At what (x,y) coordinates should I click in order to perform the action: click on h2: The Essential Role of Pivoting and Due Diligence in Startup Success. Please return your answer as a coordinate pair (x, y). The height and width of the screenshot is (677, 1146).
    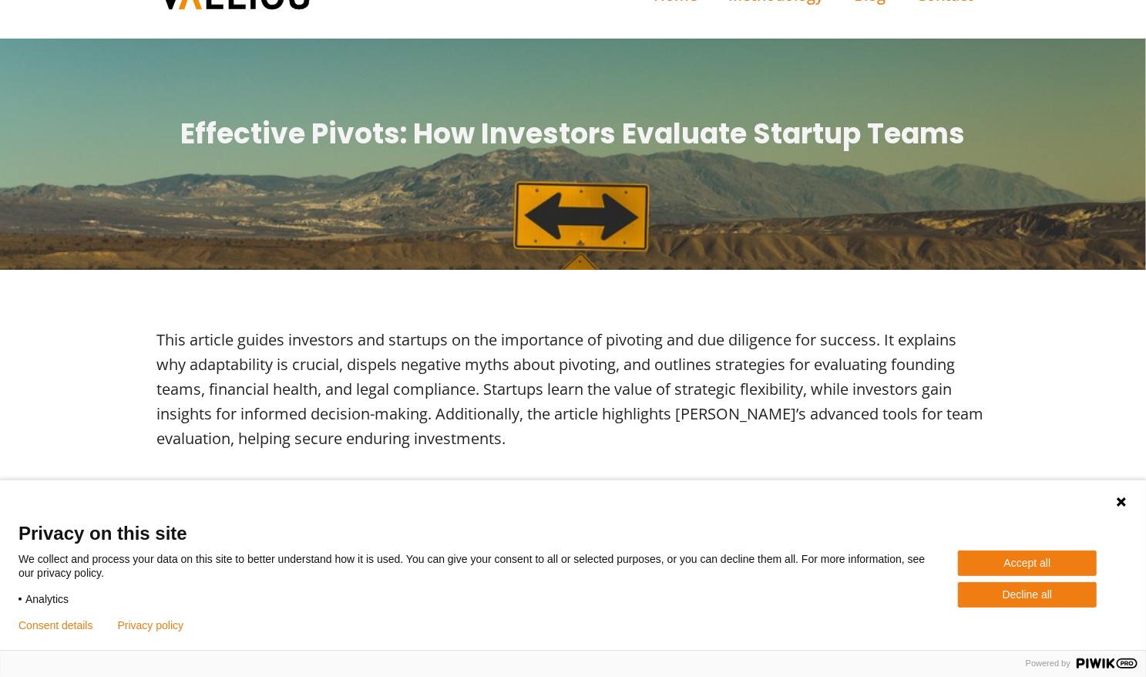
    Looking at the image, I should click on (552, 493).